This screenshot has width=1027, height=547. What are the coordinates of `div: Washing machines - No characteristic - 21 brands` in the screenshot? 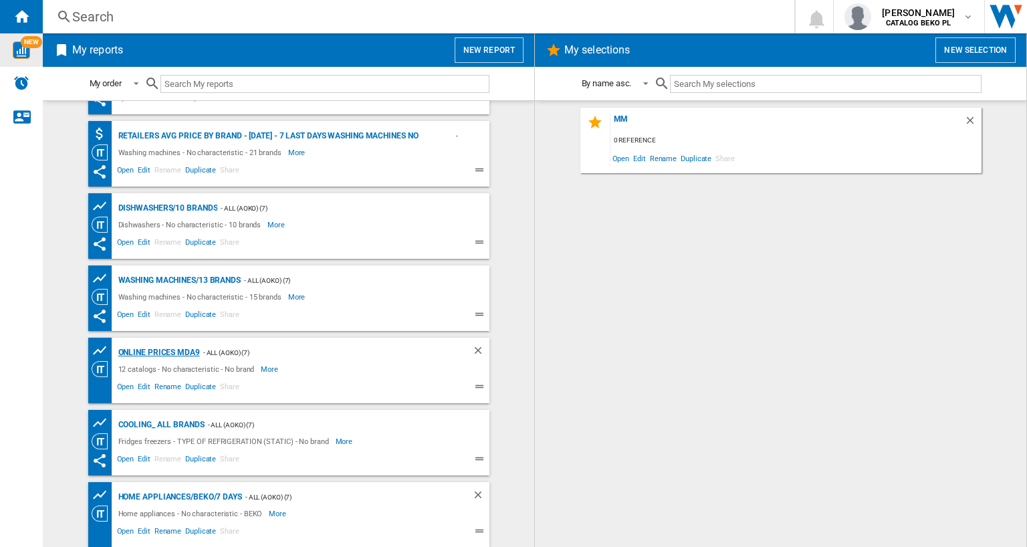 It's located at (201, 153).